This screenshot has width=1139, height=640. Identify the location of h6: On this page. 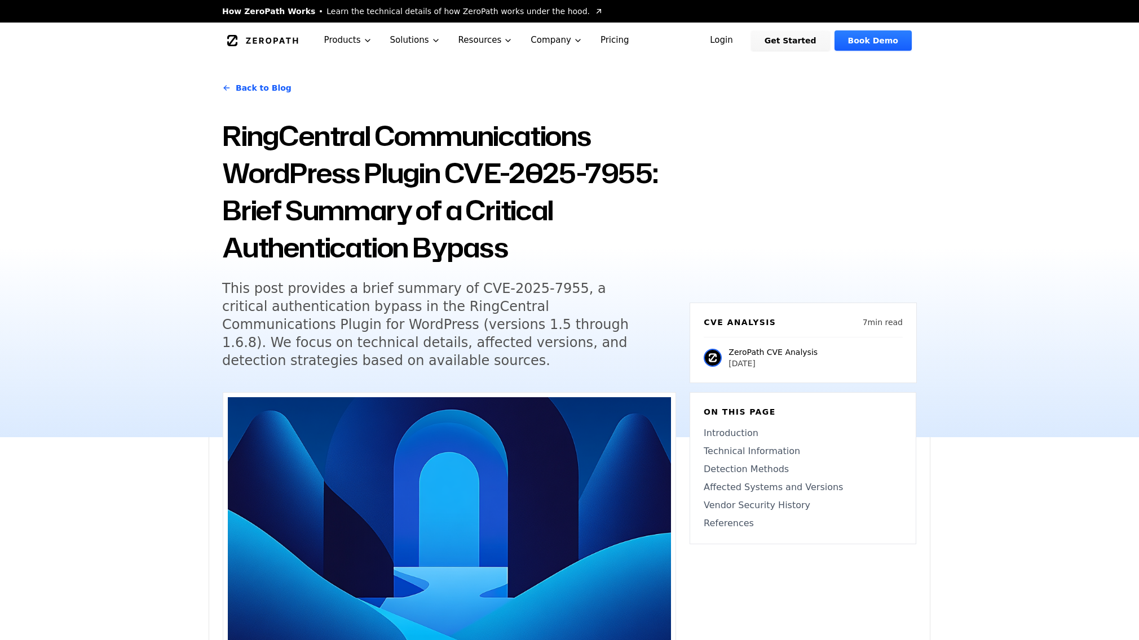
(803, 412).